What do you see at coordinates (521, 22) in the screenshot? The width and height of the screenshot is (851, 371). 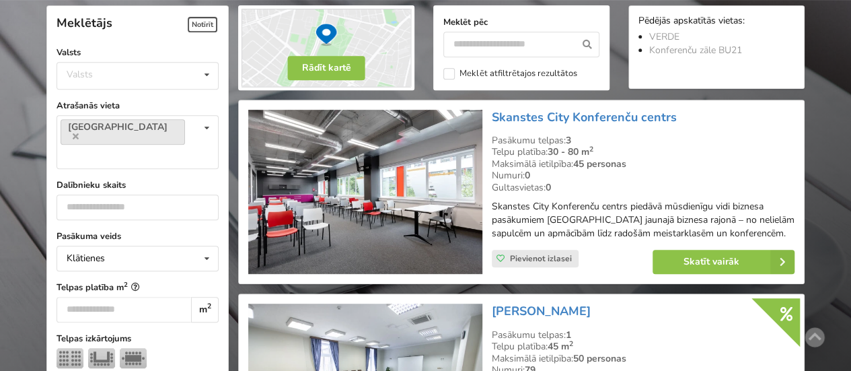 I see `label: Meklēt pēc` at bounding box center [521, 22].